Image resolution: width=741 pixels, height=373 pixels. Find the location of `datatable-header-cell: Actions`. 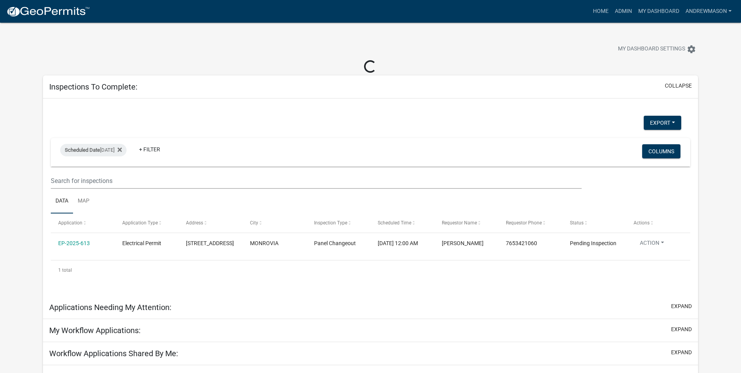

datatable-header-cell: Actions is located at coordinates (658, 223).